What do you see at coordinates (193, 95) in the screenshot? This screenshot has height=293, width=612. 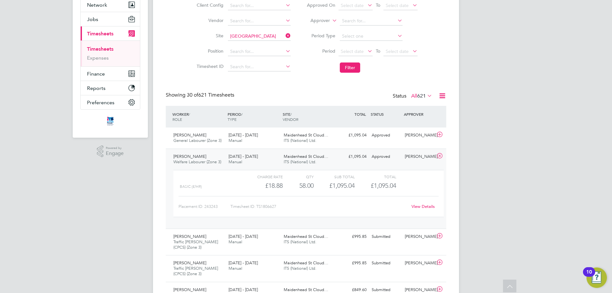 I see `span: 30 of` at bounding box center [193, 95].